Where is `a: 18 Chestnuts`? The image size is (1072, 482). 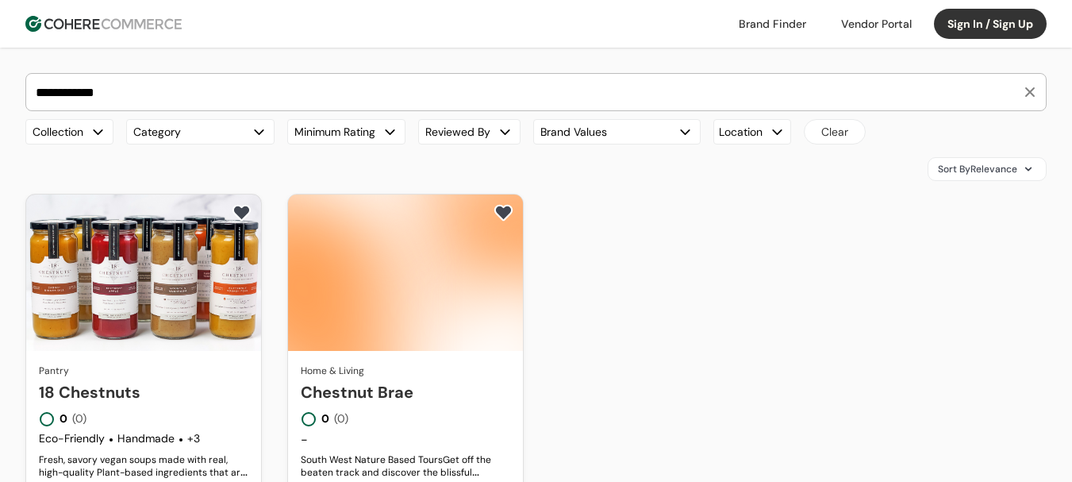 a: 18 Chestnuts is located at coordinates (144, 392).